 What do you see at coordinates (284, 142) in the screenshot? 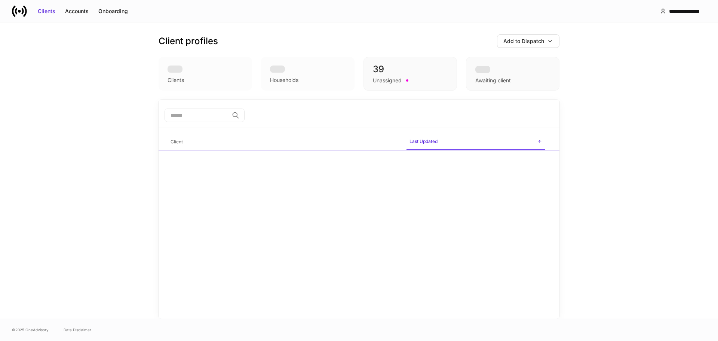
I see `span: Client` at bounding box center [284, 142].